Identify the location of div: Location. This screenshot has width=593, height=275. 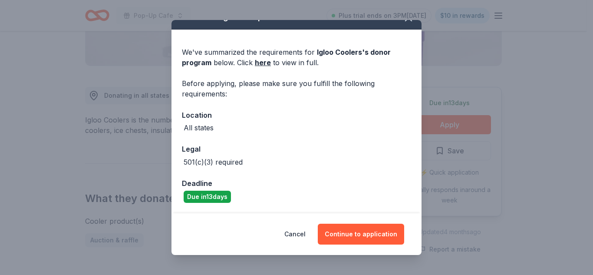
(297, 115).